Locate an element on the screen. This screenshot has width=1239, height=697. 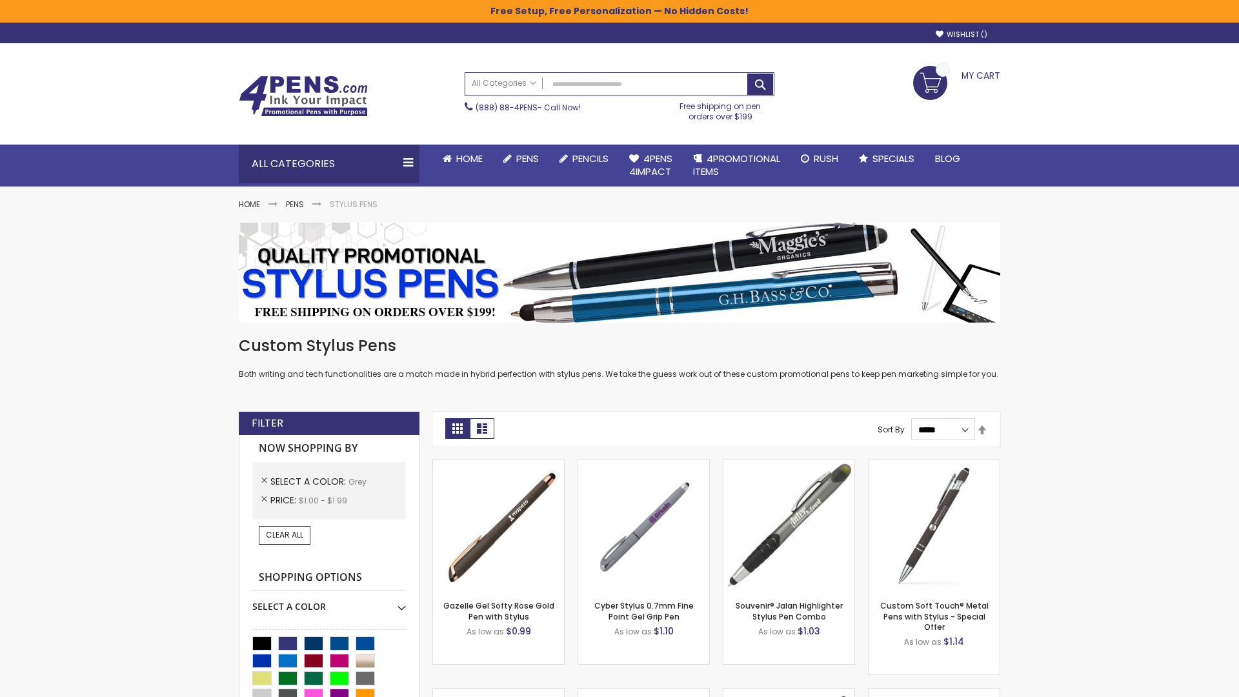
div: Both writing and tech functionalities are a match made in hybrid perfection with stylus pens. We ... is located at coordinates (620, 358).